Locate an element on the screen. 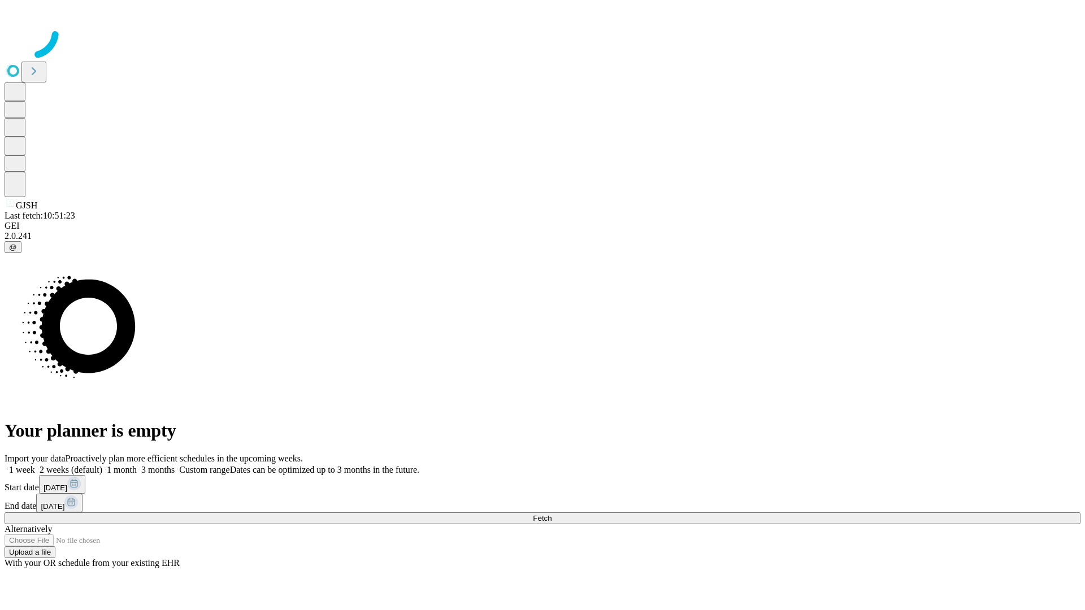 This screenshot has height=610, width=1085. span: 3 months is located at coordinates (158, 469).